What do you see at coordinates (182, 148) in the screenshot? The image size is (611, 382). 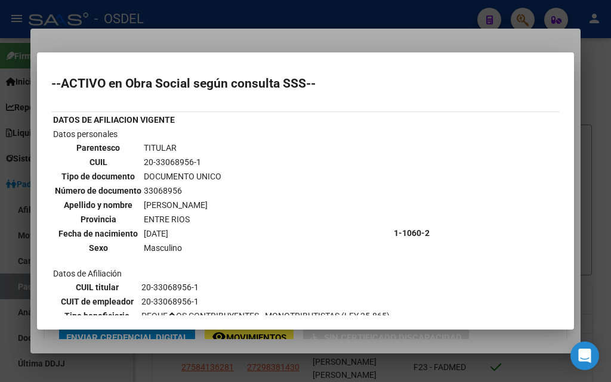 I see `td: TITULAR` at bounding box center [182, 148].